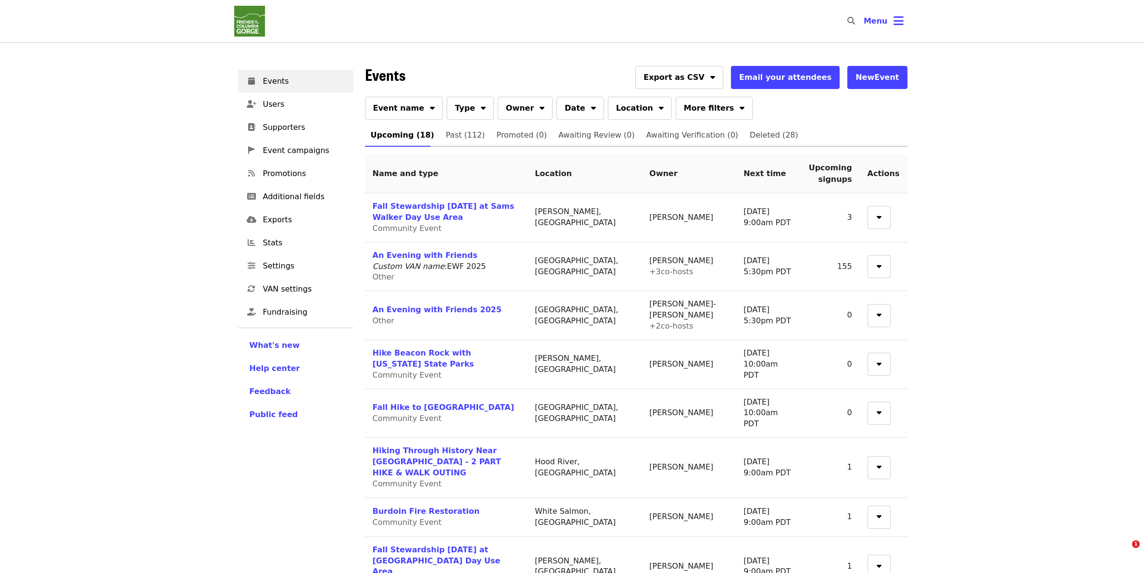  I want to click on i: sync icon, so click(252, 289).